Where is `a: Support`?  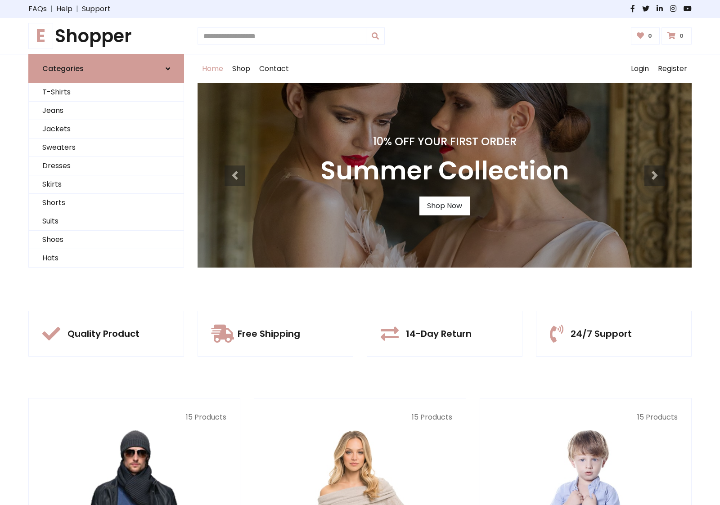 a: Support is located at coordinates (96, 9).